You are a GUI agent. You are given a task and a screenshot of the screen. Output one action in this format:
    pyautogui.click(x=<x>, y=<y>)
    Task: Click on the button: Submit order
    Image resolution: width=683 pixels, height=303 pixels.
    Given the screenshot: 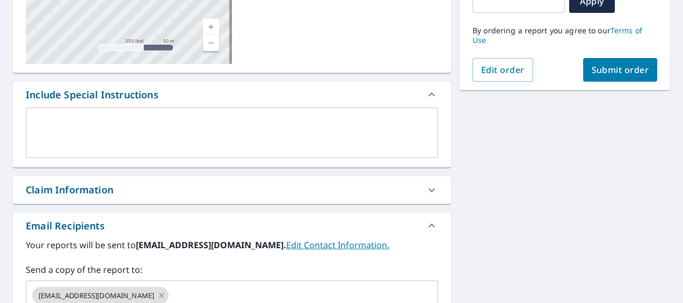 What is the action you would take?
    pyautogui.click(x=620, y=70)
    